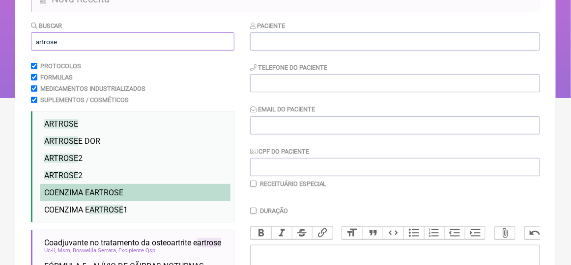 This screenshot has width=571, height=265. I want to click on input: exemplo: emagrecimento, ansiedade, so click(133, 41).